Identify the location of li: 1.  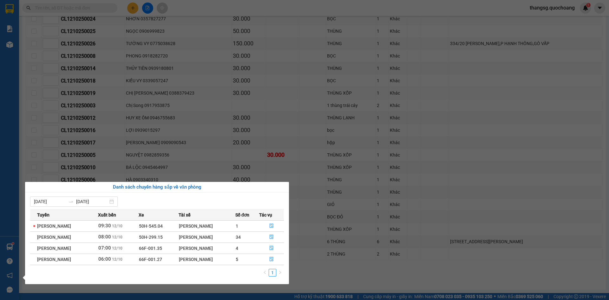
(273, 273).